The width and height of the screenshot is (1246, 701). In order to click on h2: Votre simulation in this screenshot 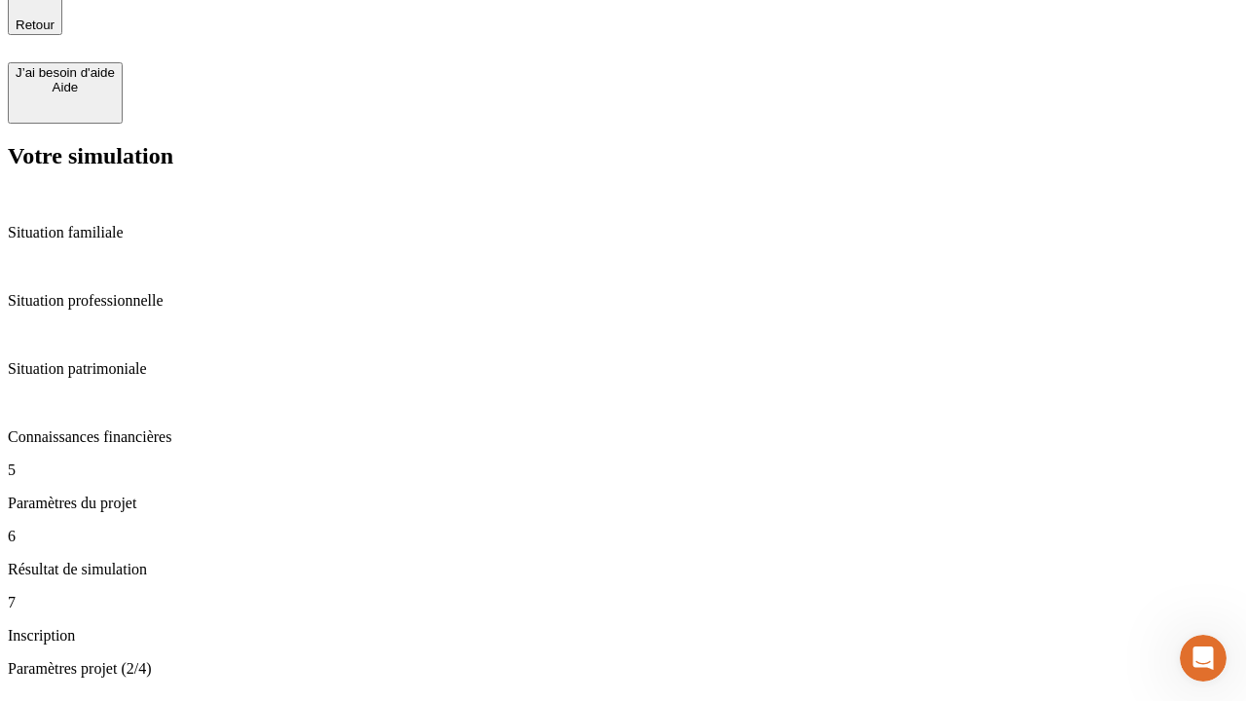, I will do `click(623, 156)`.